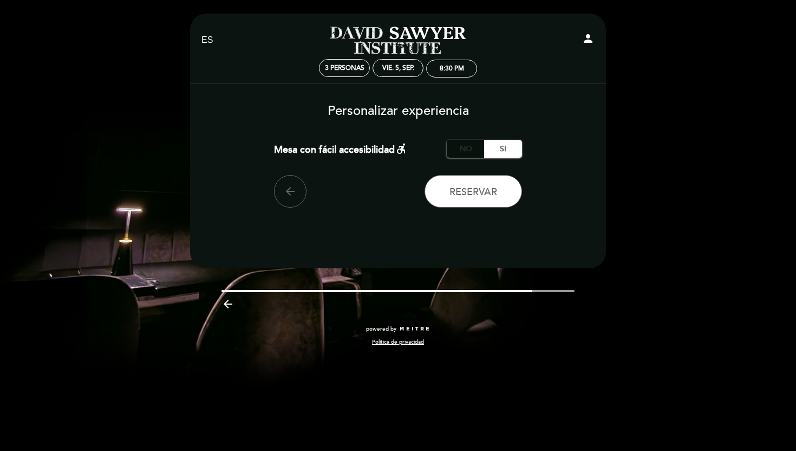 Image resolution: width=796 pixels, height=451 pixels. Describe the element at coordinates (415, 329) in the screenshot. I see `img: MEITRE` at that location.